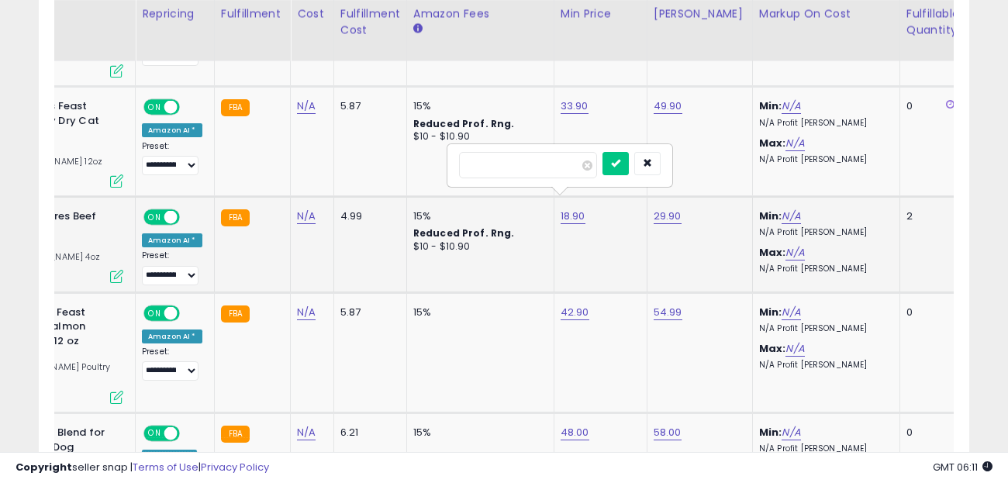 This screenshot has height=483, width=1008. What do you see at coordinates (43, 467) in the screenshot?
I see `strong: Copyright` at bounding box center [43, 467].